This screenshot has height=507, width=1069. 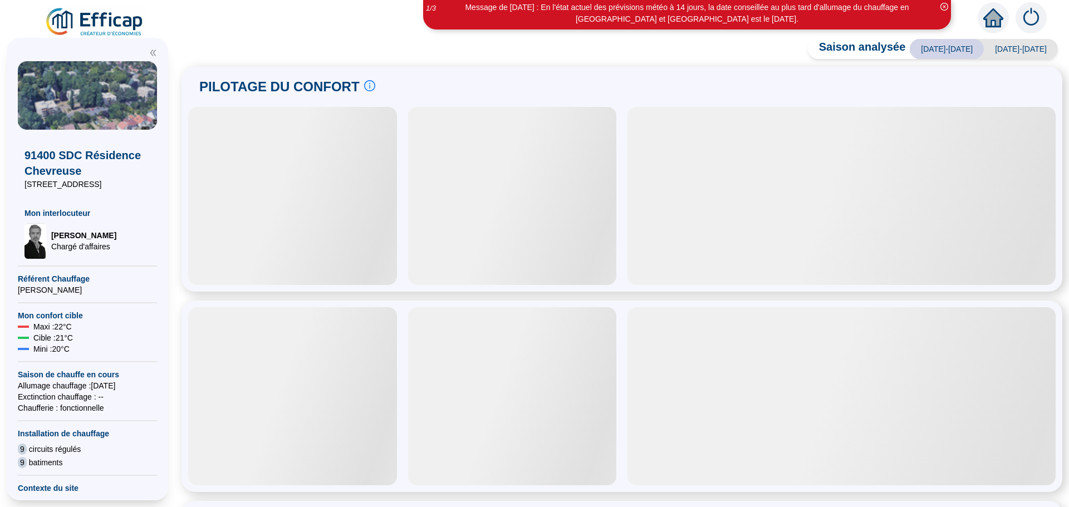 I want to click on span: Maxi : 22 °C, so click(x=52, y=327).